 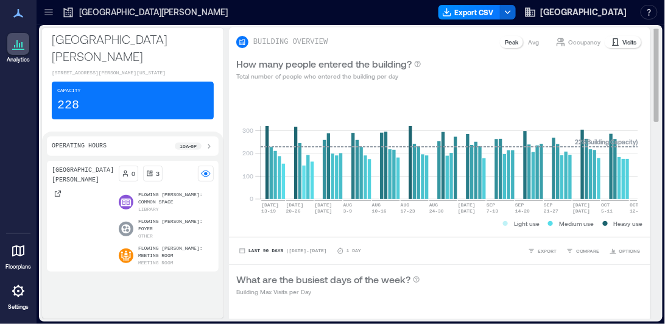 I want to click on p: 228, so click(x=68, y=105).